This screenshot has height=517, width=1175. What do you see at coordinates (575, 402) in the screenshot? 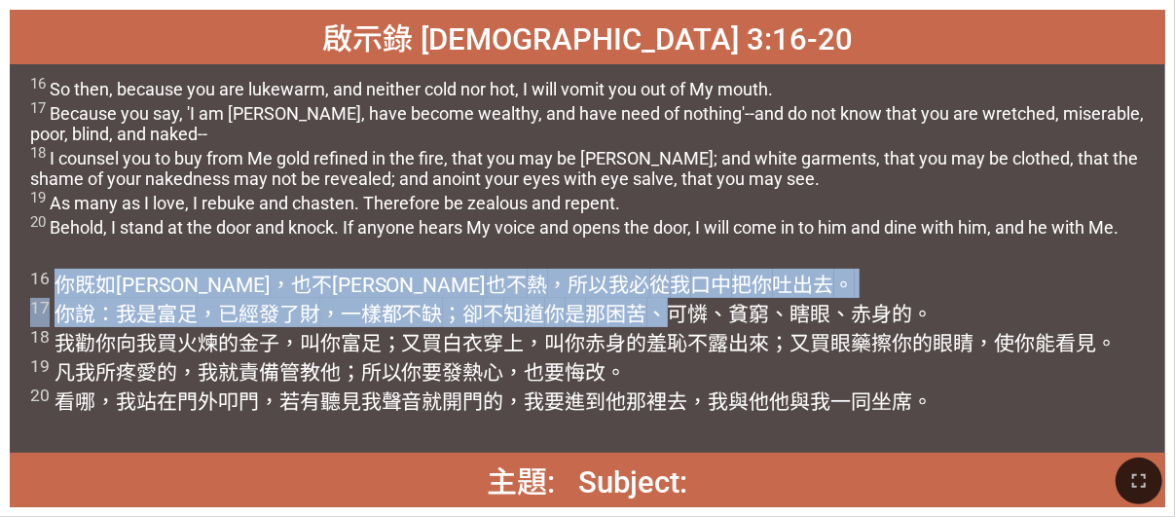
I see `wg1909: 叩門` at bounding box center [575, 402].